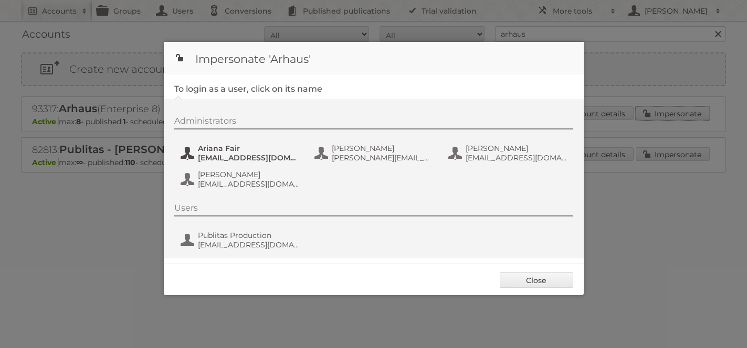 Image resolution: width=747 pixels, height=348 pixels. I want to click on span: Ariana Fair, so click(249, 148).